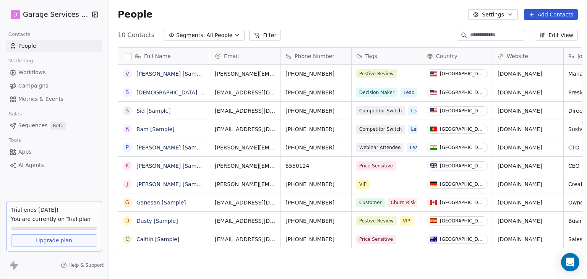 This screenshot has height=279, width=587. I want to click on a: Campaigns, so click(54, 86).